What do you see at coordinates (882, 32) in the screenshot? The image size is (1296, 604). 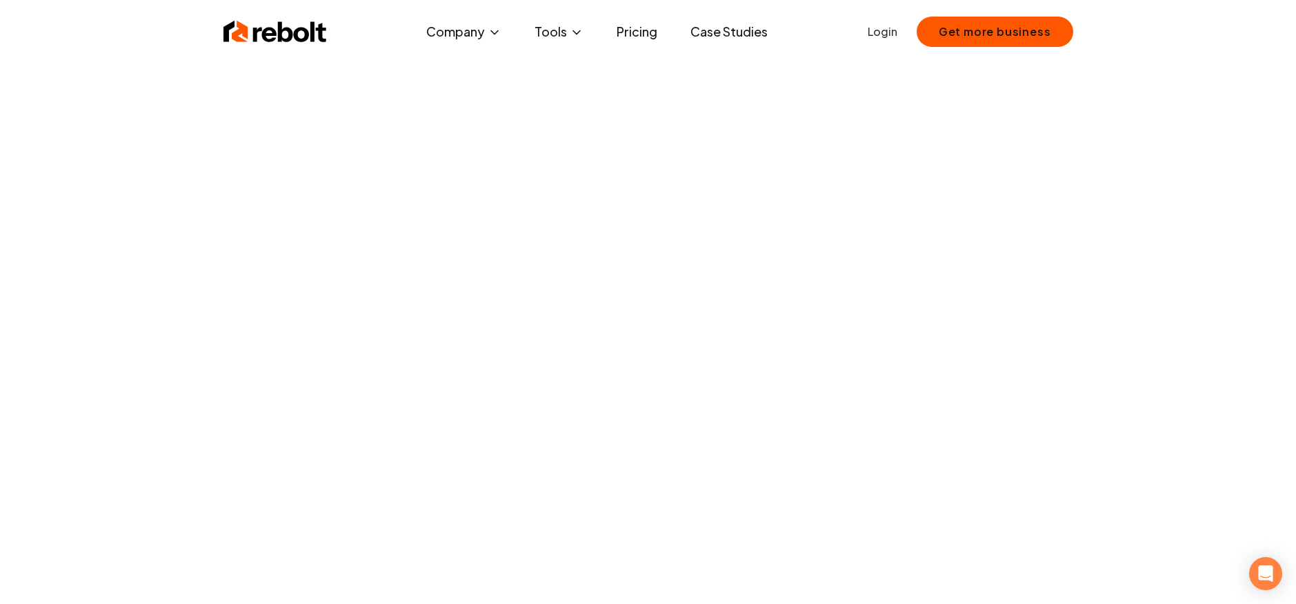 I see `a: Login` at bounding box center [882, 32].